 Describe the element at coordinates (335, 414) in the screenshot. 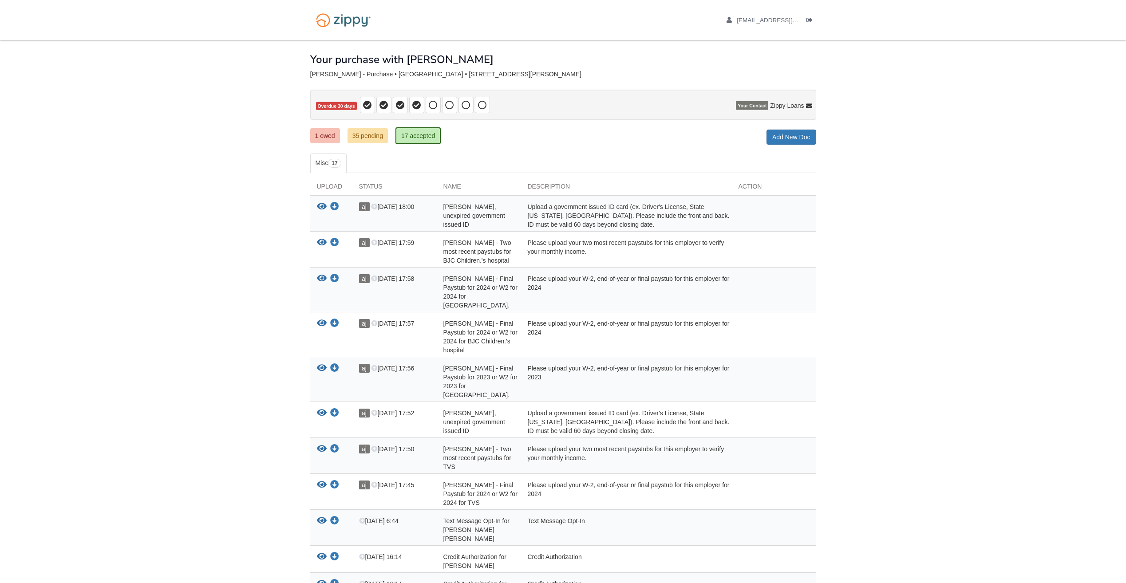

I see `a: Download Alison Johnson - Valid, unexpired government issued ID` at that location.